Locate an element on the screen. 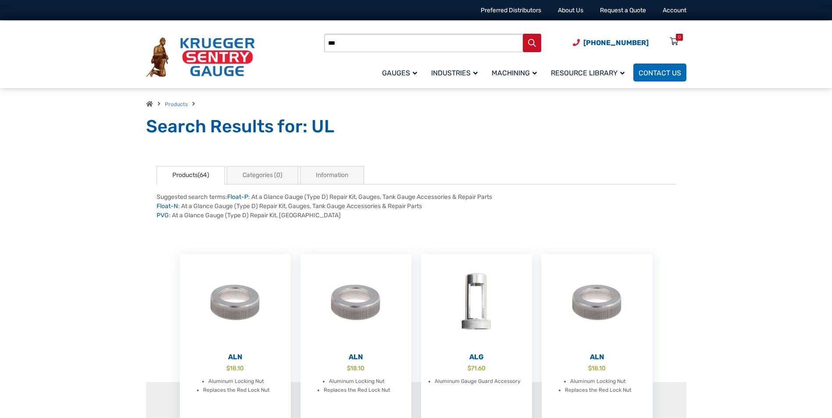  a: Contact Us is located at coordinates (659, 72).